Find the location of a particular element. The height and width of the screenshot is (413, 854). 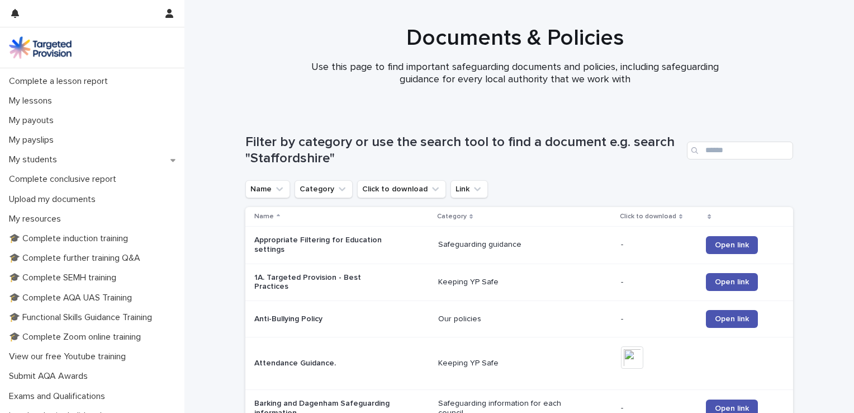

p: 🎓 Complete AQA UAS Training is located at coordinates (73, 297).